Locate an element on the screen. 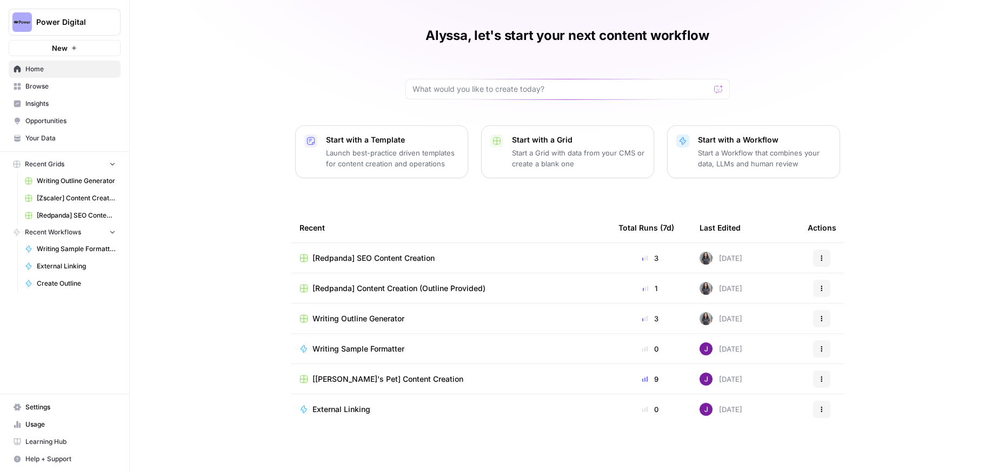 This screenshot has width=1005, height=472. a: Usage is located at coordinates (64, 425).